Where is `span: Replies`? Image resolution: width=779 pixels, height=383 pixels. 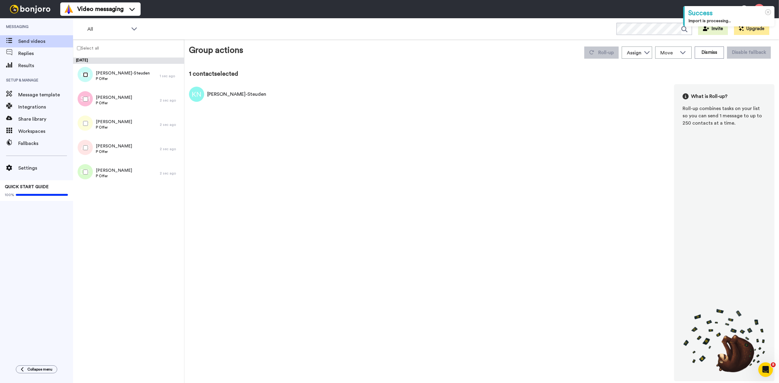 span: Replies is located at coordinates (46, 54).